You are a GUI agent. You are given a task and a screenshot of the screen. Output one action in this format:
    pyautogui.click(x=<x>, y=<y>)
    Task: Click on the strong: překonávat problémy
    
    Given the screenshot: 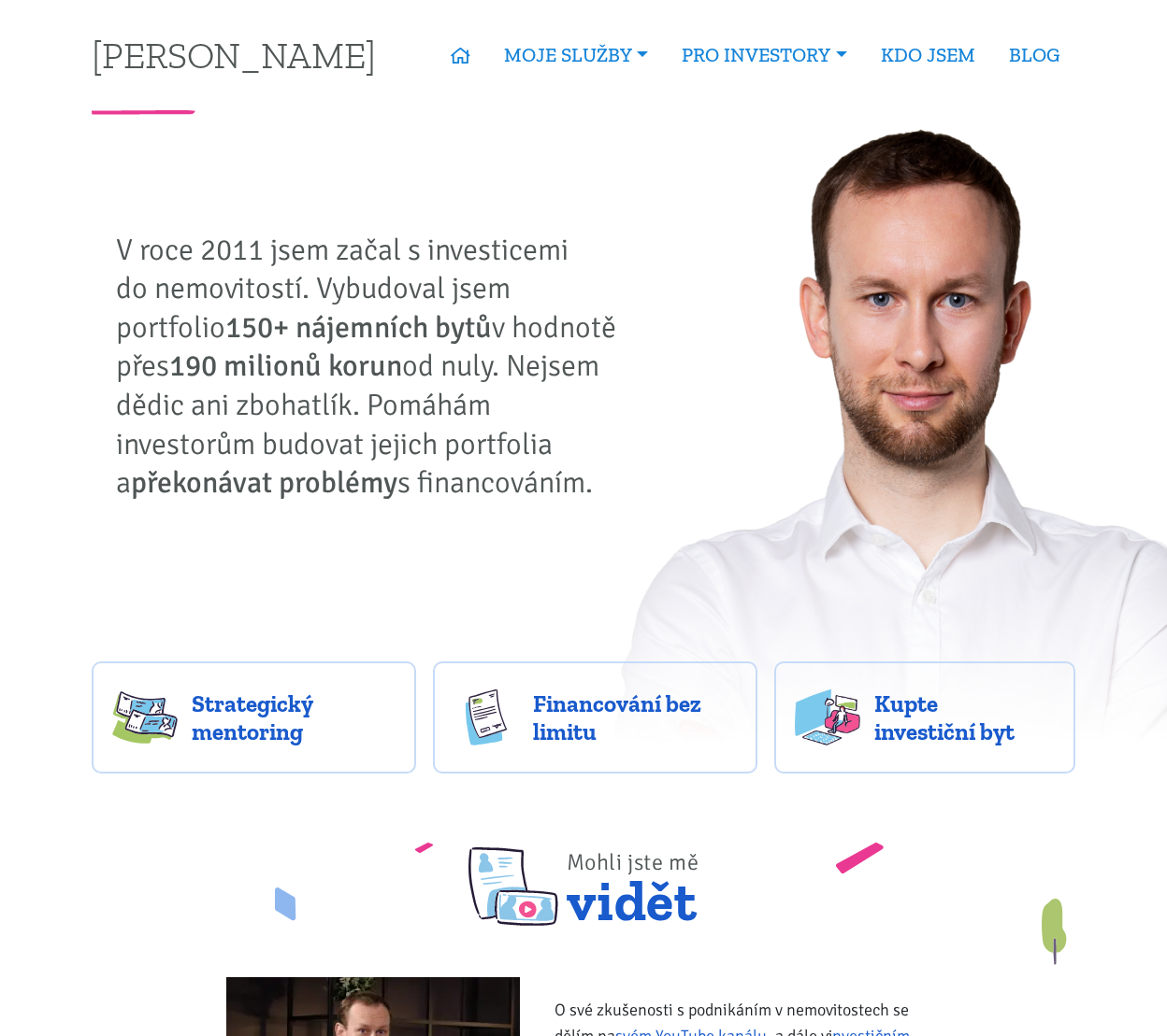 What is the action you would take?
    pyautogui.click(x=264, y=482)
    